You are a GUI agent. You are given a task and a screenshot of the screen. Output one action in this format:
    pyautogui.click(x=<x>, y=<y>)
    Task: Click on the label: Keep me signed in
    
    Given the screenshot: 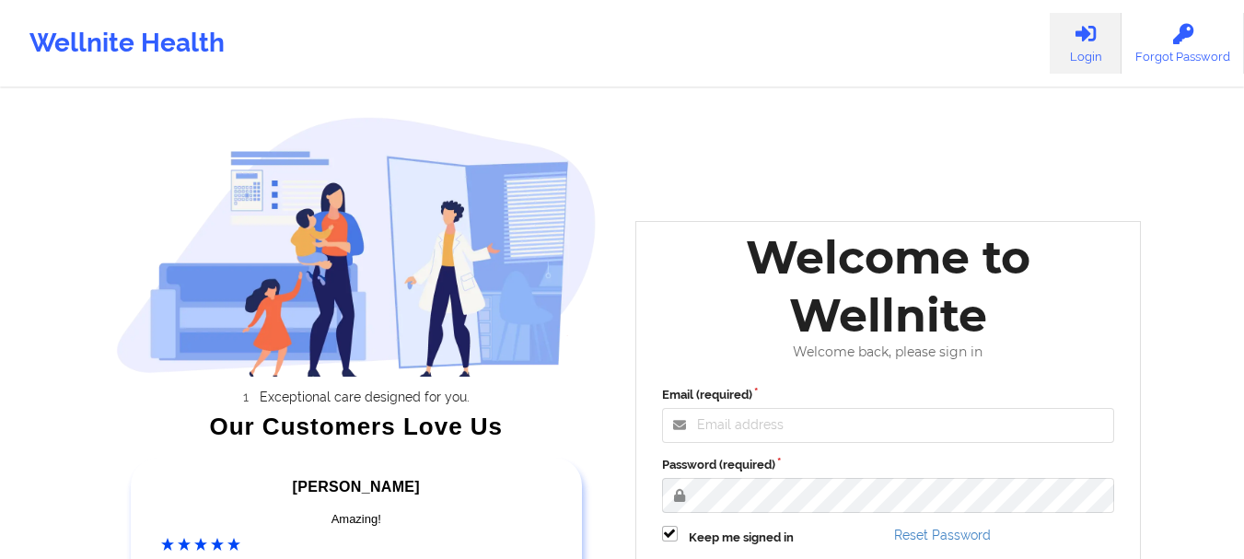 What is the action you would take?
    pyautogui.click(x=741, y=538)
    